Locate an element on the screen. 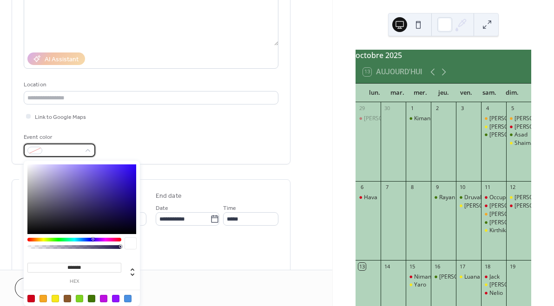  div: David is located at coordinates (494, 135).